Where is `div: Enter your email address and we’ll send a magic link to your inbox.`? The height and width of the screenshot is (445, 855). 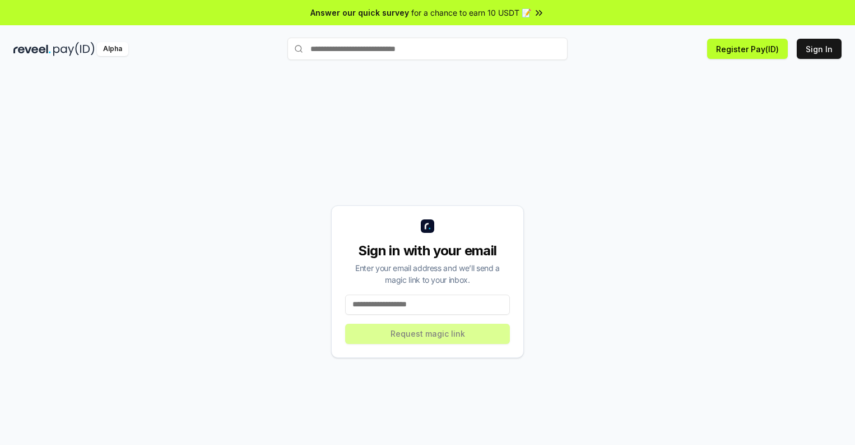
div: Enter your email address and we’ll send a magic link to your inbox. is located at coordinates (428, 274).